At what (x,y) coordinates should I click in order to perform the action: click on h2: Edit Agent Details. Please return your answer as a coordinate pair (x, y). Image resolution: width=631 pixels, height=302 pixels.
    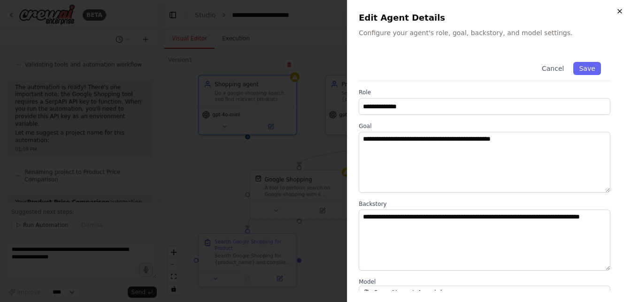
    Looking at the image, I should click on (489, 18).